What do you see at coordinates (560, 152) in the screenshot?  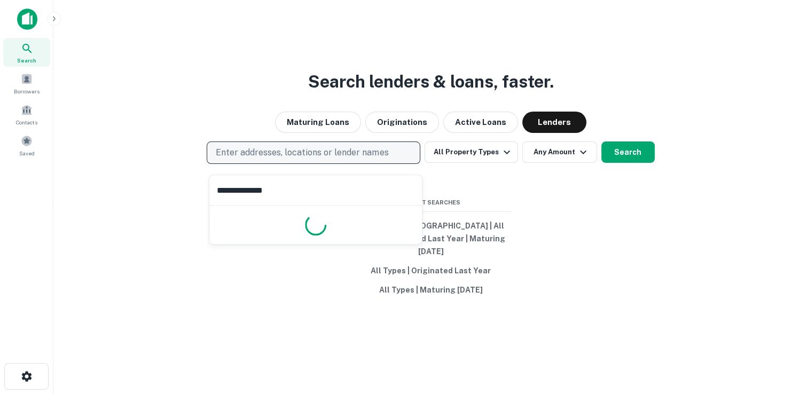 I see `button: Any Amount` at bounding box center [560, 152].